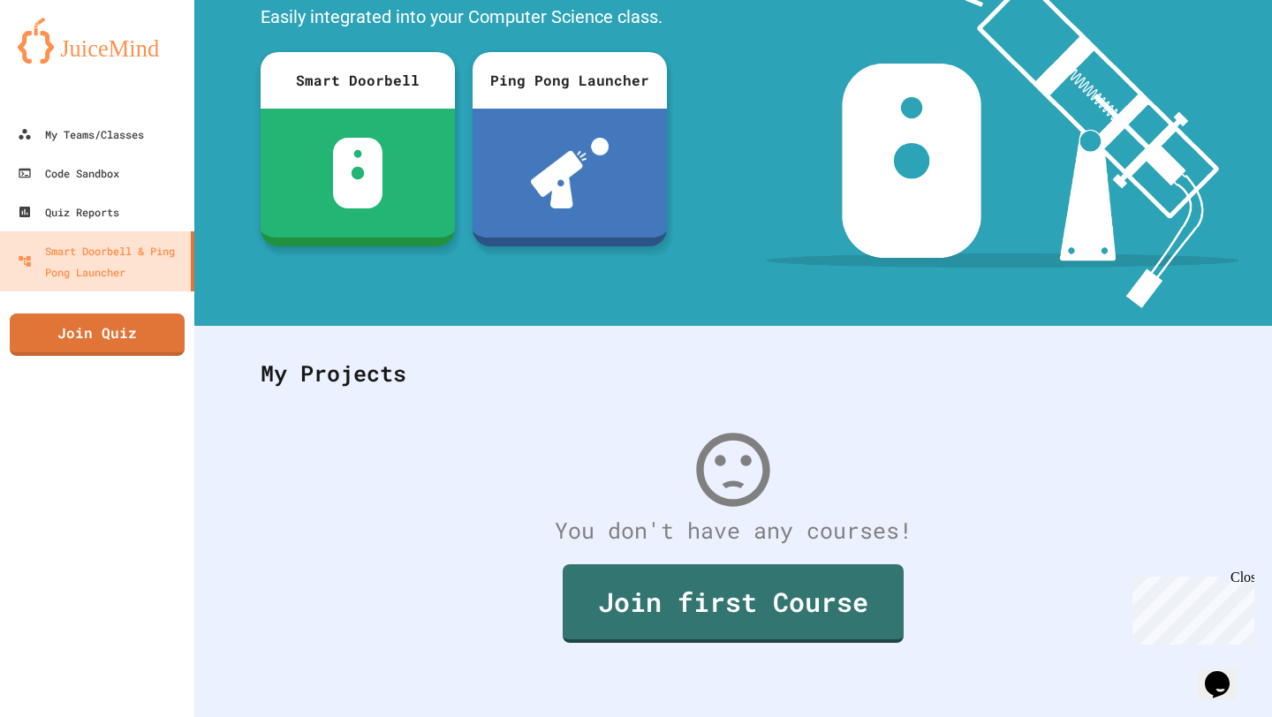 The width and height of the screenshot is (1272, 717). What do you see at coordinates (101, 262) in the screenshot?
I see `div: Smart Doorbell & Ping Pong Launcher` at bounding box center [101, 262].